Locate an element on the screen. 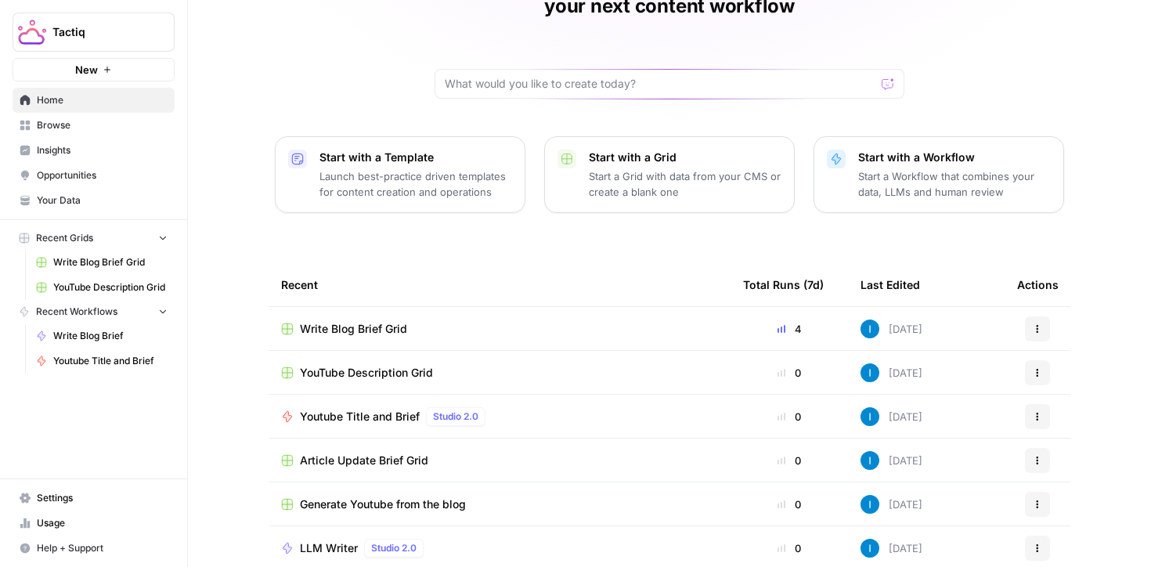  a: Home is located at coordinates (93, 100).